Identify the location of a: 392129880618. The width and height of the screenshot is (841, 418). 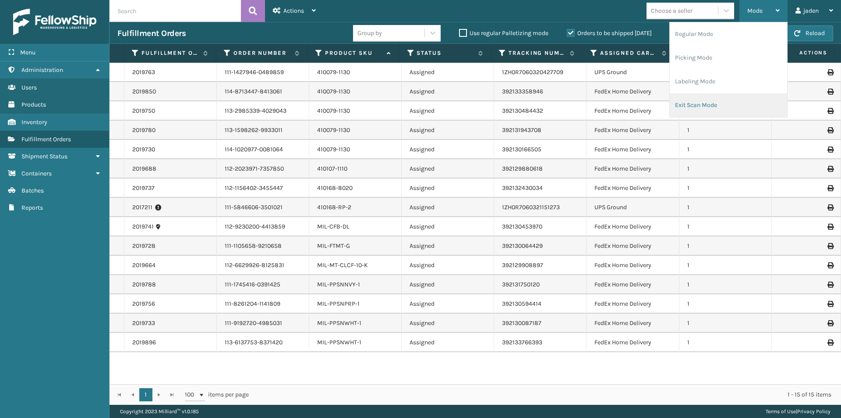
(522, 168).